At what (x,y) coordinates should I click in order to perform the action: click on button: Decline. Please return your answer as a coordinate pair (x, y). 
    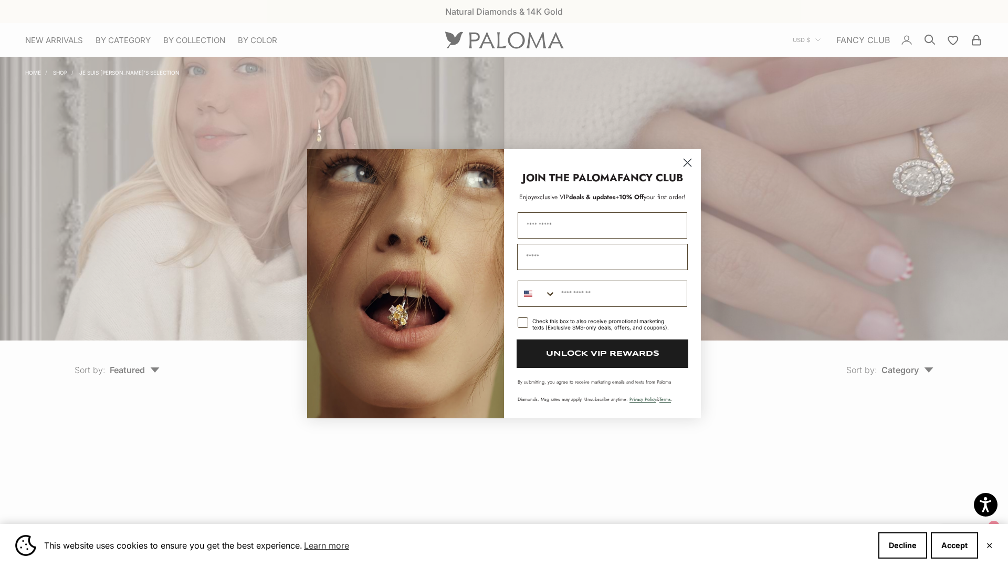
    Looking at the image, I should click on (903, 545).